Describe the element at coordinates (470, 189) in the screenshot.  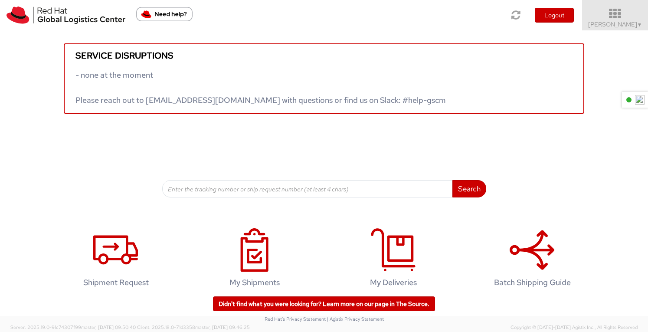
I see `button: Search` at that location.